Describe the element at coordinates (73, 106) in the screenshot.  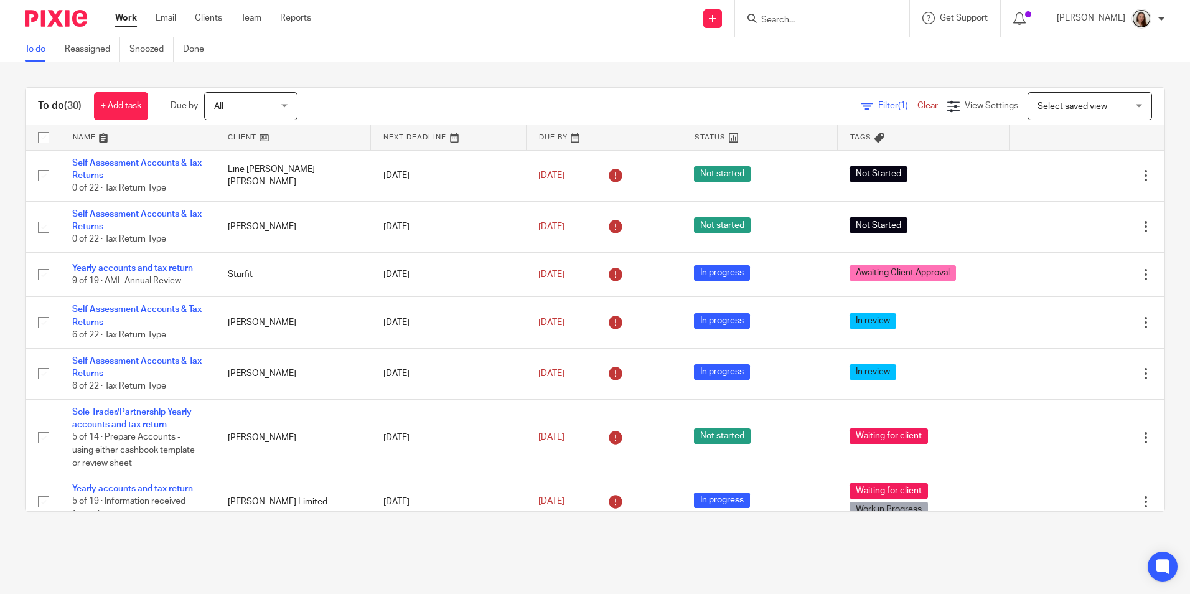
I see `span: (30)` at that location.